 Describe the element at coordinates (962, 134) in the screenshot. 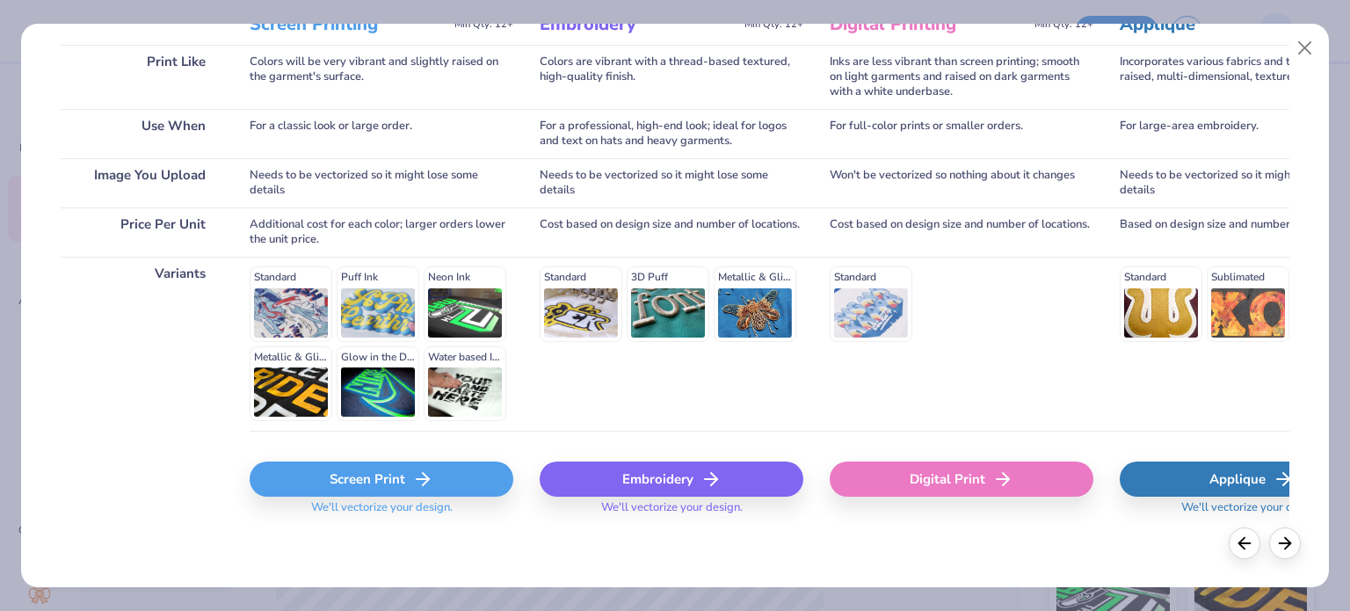

I see `div: For full-color prints or smaller orders.` at that location.